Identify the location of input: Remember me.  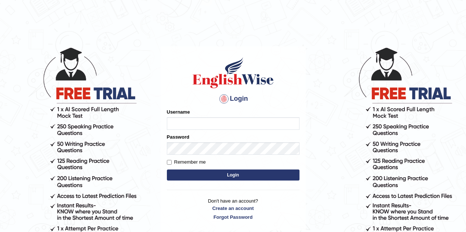
(169, 162).